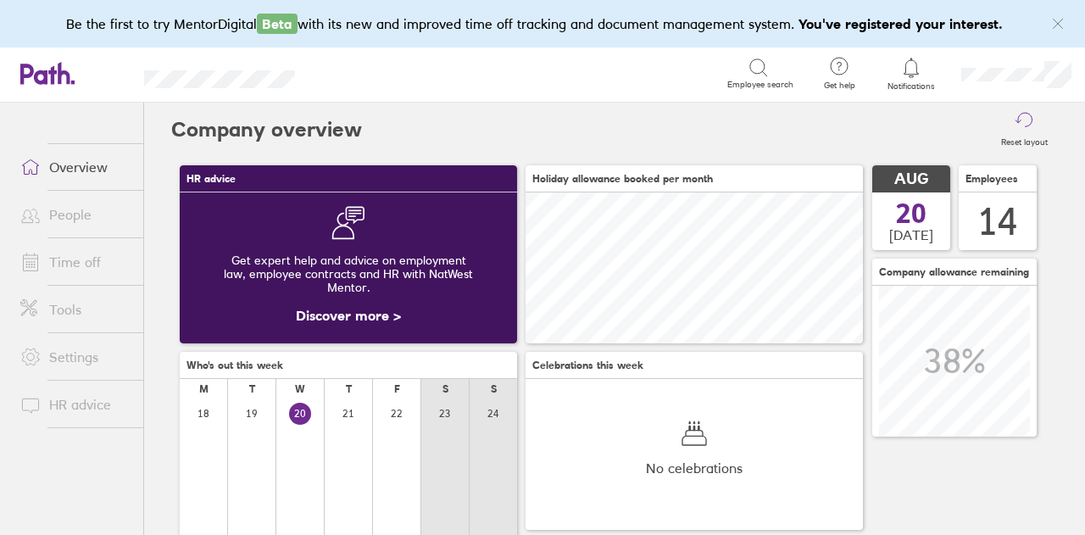 Image resolution: width=1085 pixels, height=535 pixels. I want to click on span: Beta, so click(277, 24).